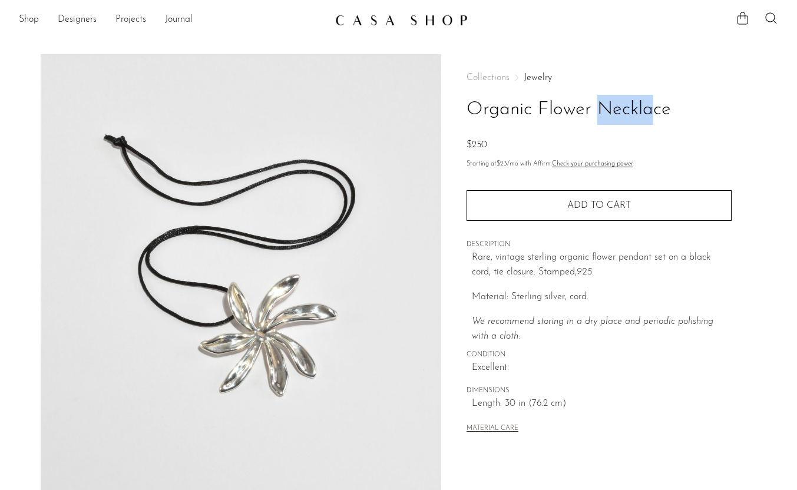 The width and height of the screenshot is (797, 490). Describe the element at coordinates (599, 206) in the screenshot. I see `button: Add to cart` at that location.